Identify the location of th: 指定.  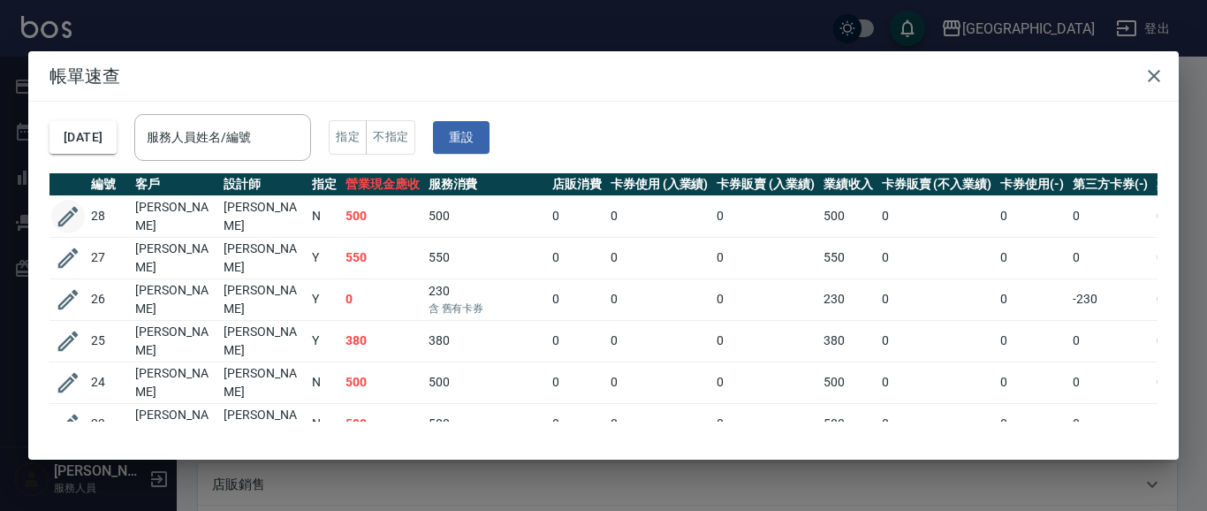
(324, 185).